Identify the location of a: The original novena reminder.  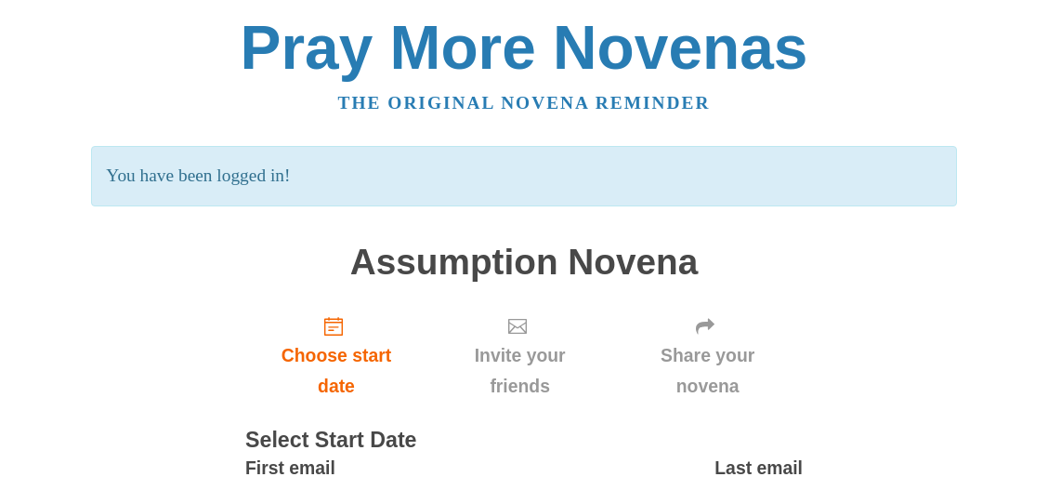
(524, 102).